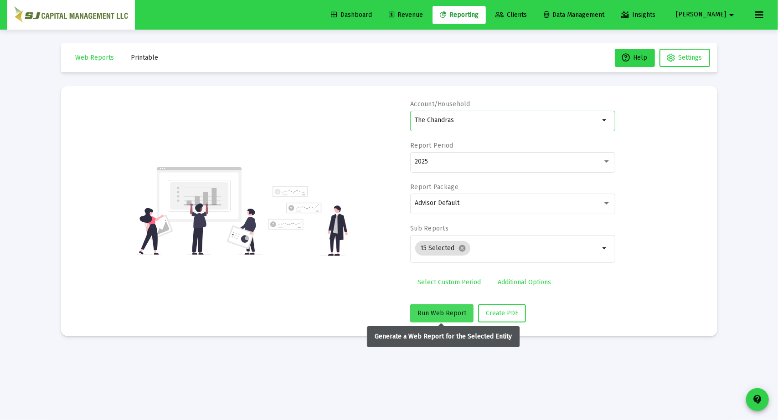  I want to click on button: Create PDF, so click(502, 313).